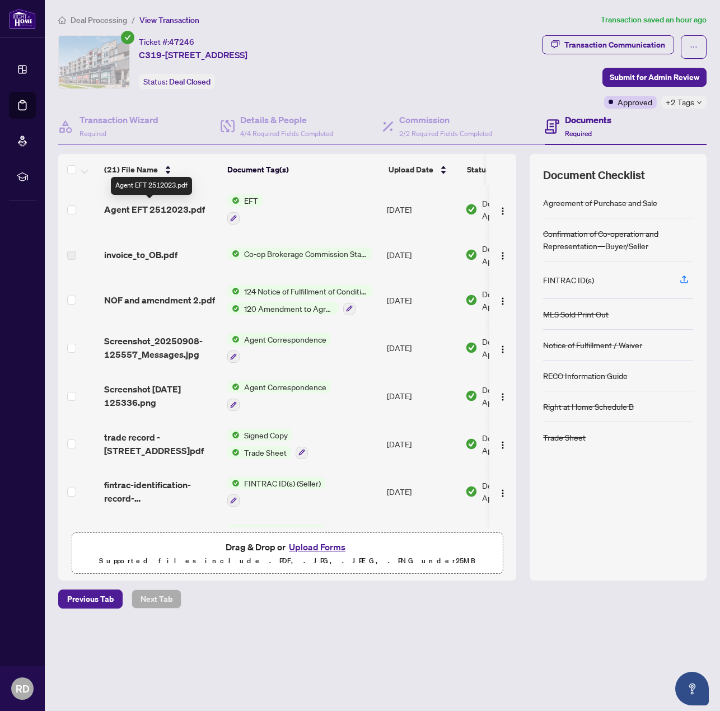  I want to click on button: Previous Tab, so click(90, 599).